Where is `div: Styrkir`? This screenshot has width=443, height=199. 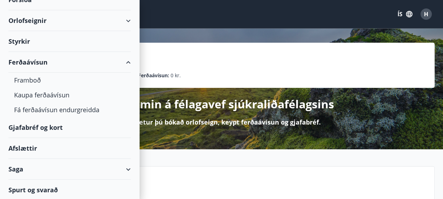 div: Styrkir is located at coordinates (69, 41).